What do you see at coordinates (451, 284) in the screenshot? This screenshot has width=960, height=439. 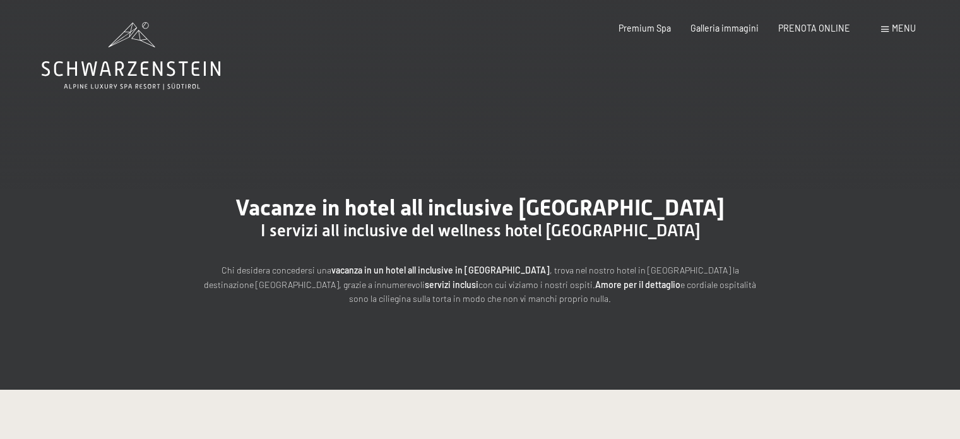 I see `strong: servizi inclusi` at bounding box center [451, 284].